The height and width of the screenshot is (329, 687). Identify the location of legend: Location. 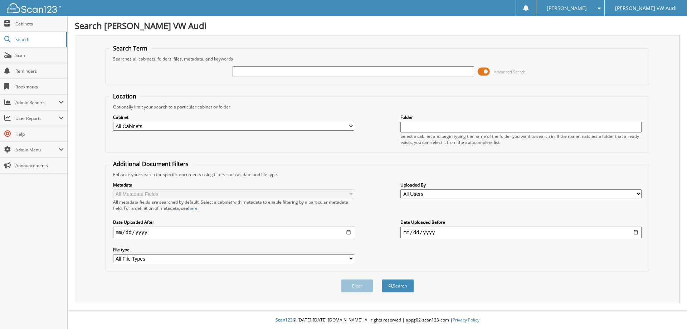
(124, 96).